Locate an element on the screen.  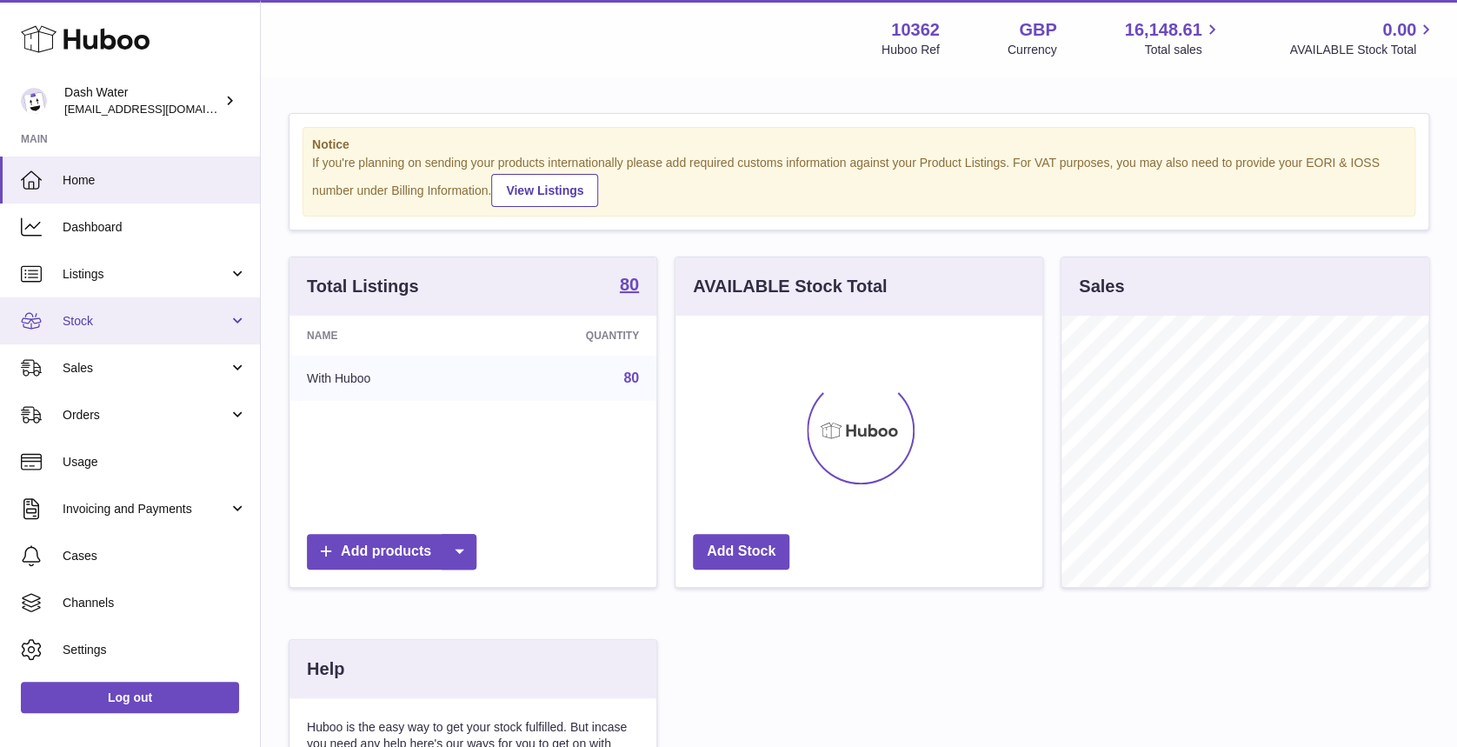
span: AVAILABLE Stock Total is located at coordinates (1362, 50).